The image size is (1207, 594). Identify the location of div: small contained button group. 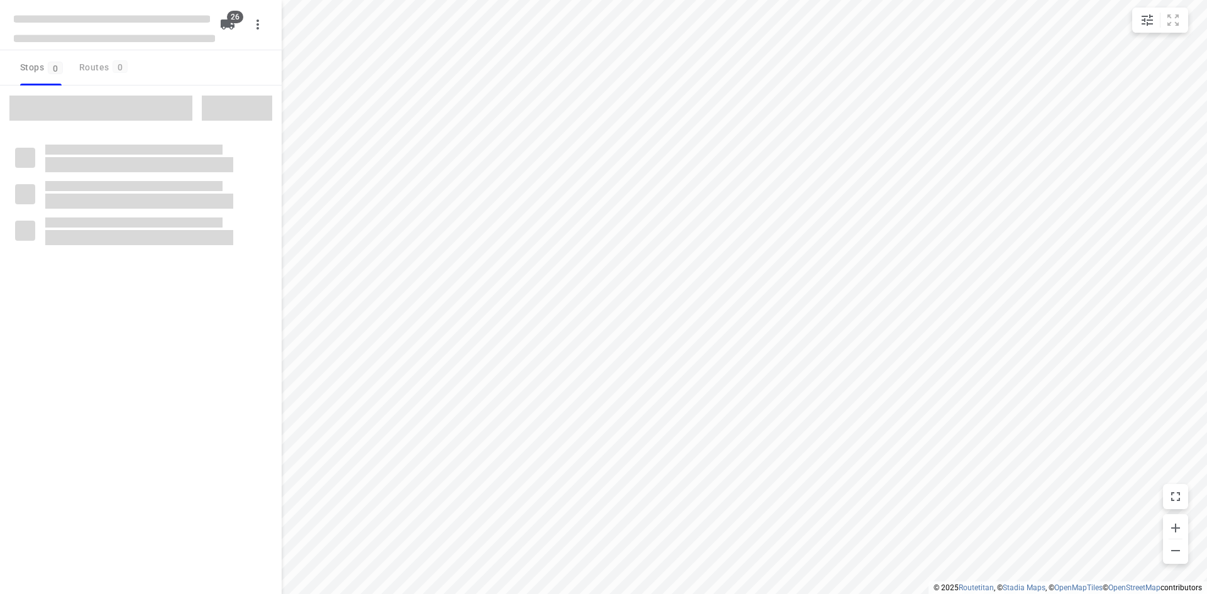
(1160, 20).